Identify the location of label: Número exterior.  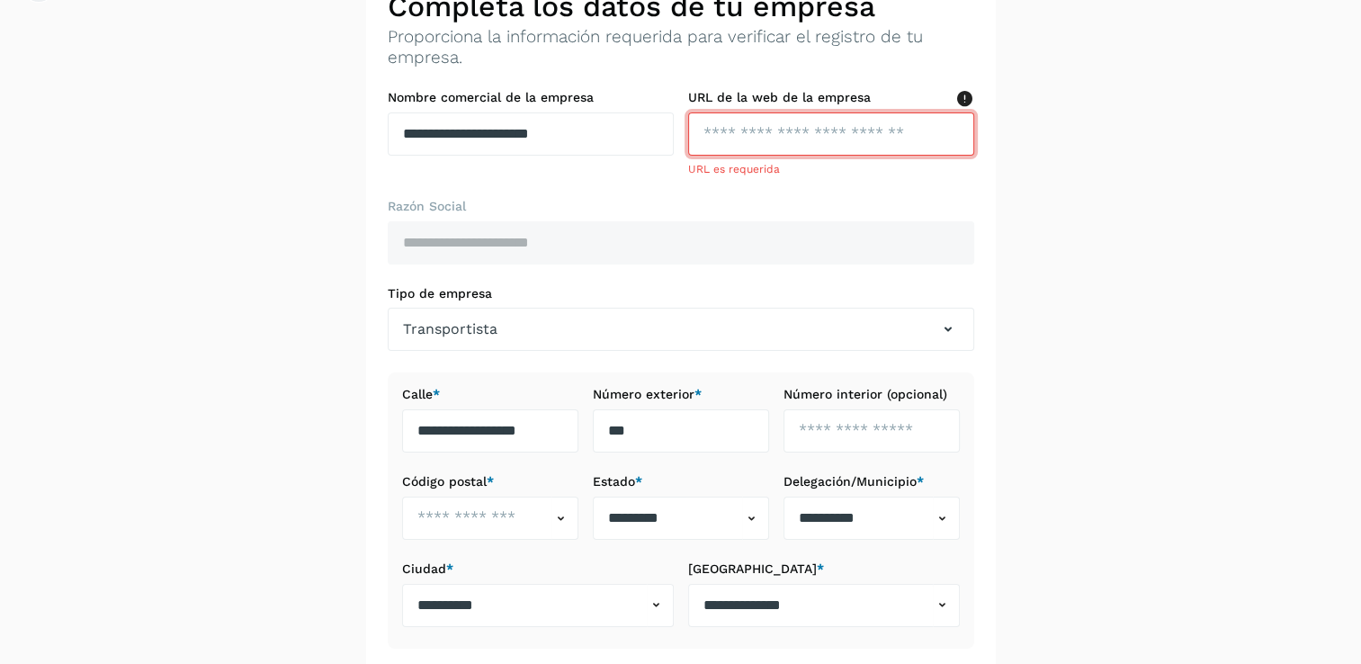
(681, 394).